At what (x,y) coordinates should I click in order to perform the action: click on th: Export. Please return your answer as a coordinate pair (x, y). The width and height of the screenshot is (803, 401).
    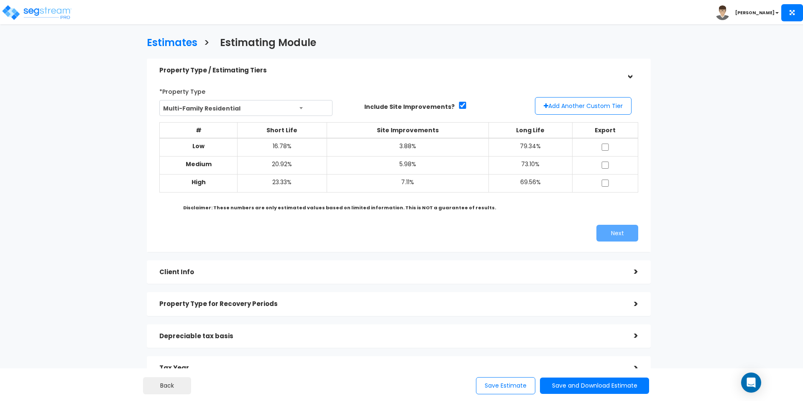
    Looking at the image, I should click on (605, 130).